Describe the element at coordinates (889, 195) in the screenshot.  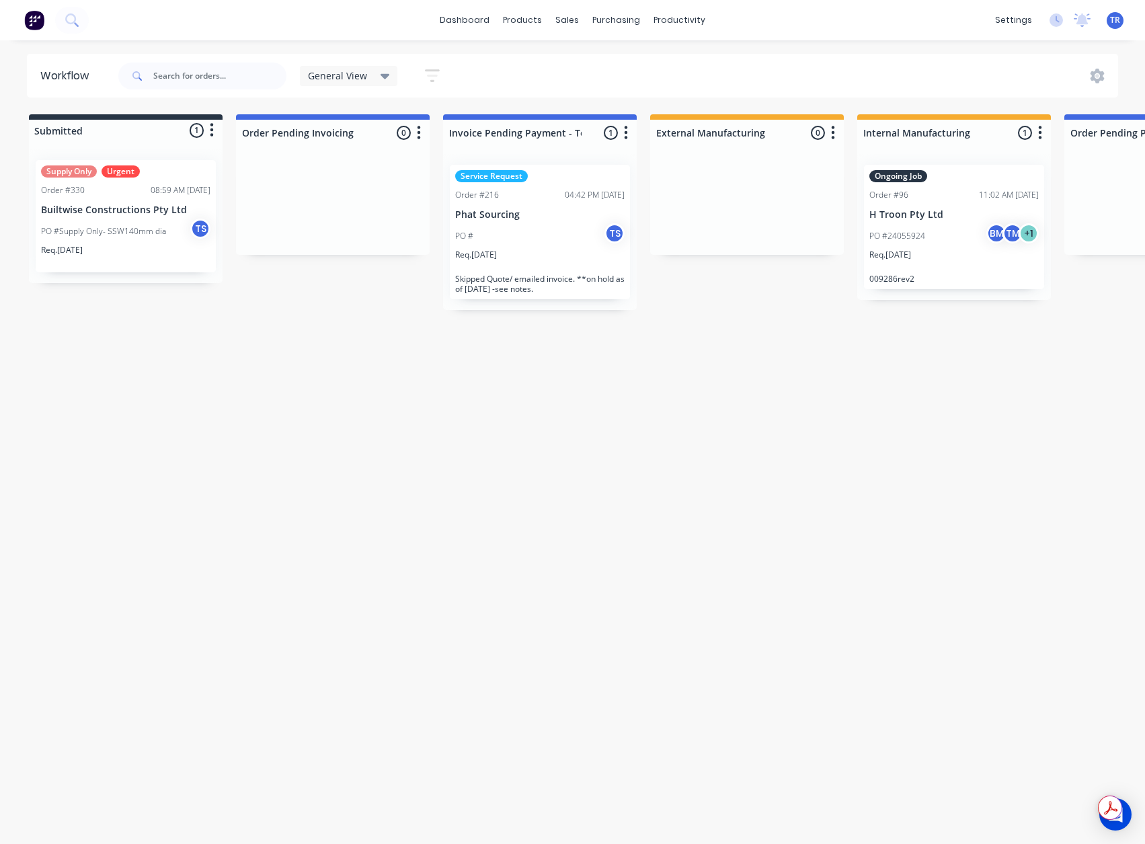
I see `div: Order #96` at that location.